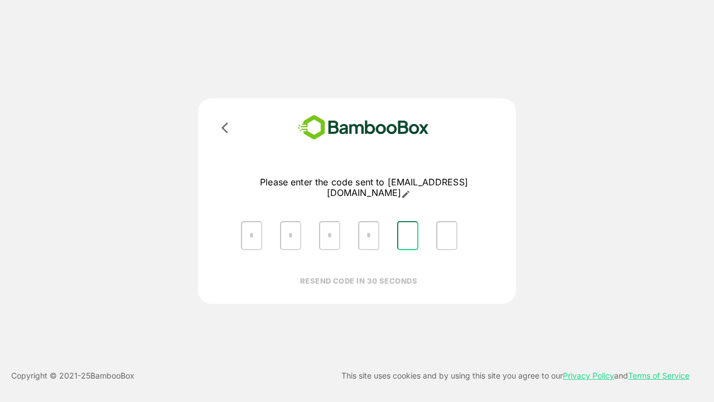 The width and height of the screenshot is (714, 402). I want to click on input: Please enter OTP character 4, so click(369, 235).